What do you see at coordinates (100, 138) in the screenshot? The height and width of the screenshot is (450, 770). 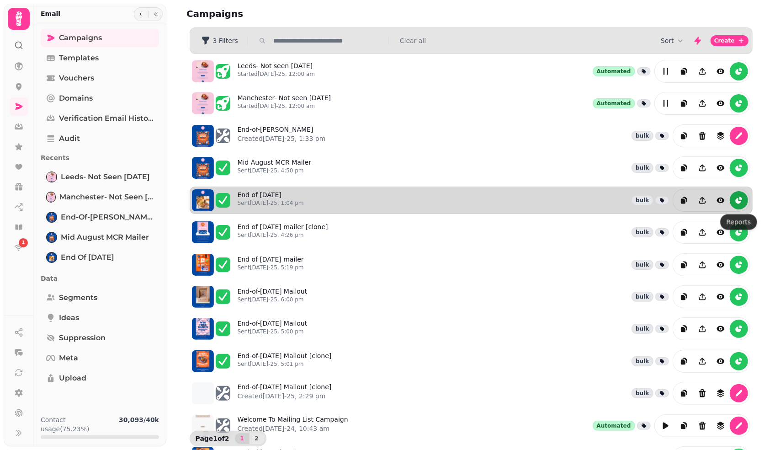 I see `a: Audit` at bounding box center [100, 138].